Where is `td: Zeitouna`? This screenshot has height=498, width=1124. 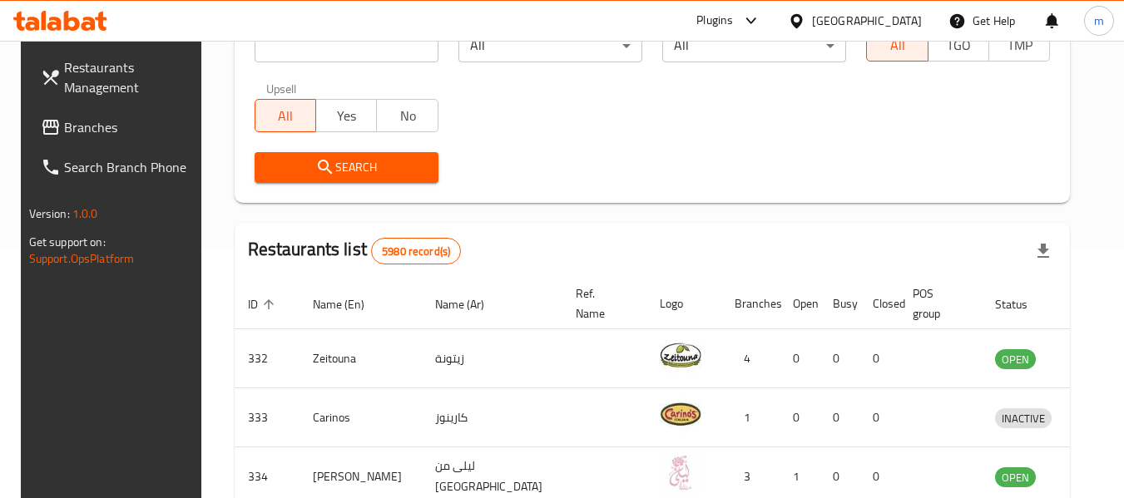
td: Zeitouna is located at coordinates (360, 359).